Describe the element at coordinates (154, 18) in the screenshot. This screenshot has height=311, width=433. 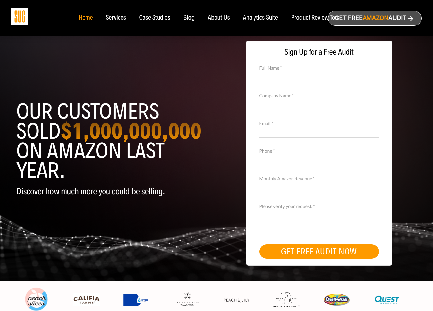
I see `a: Case Studies` at that location.